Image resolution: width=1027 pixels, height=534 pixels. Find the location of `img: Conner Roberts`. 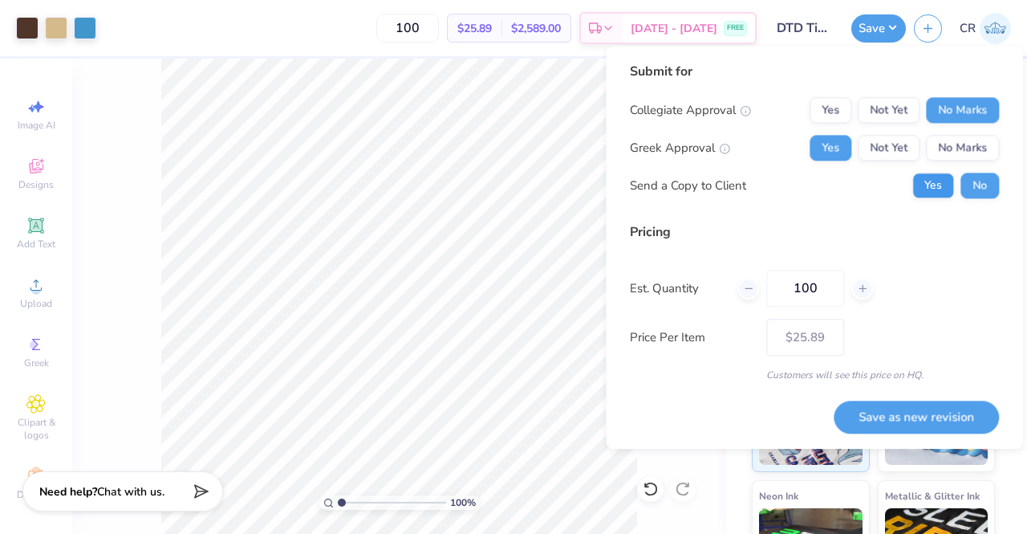

img: Conner Roberts is located at coordinates (995, 28).